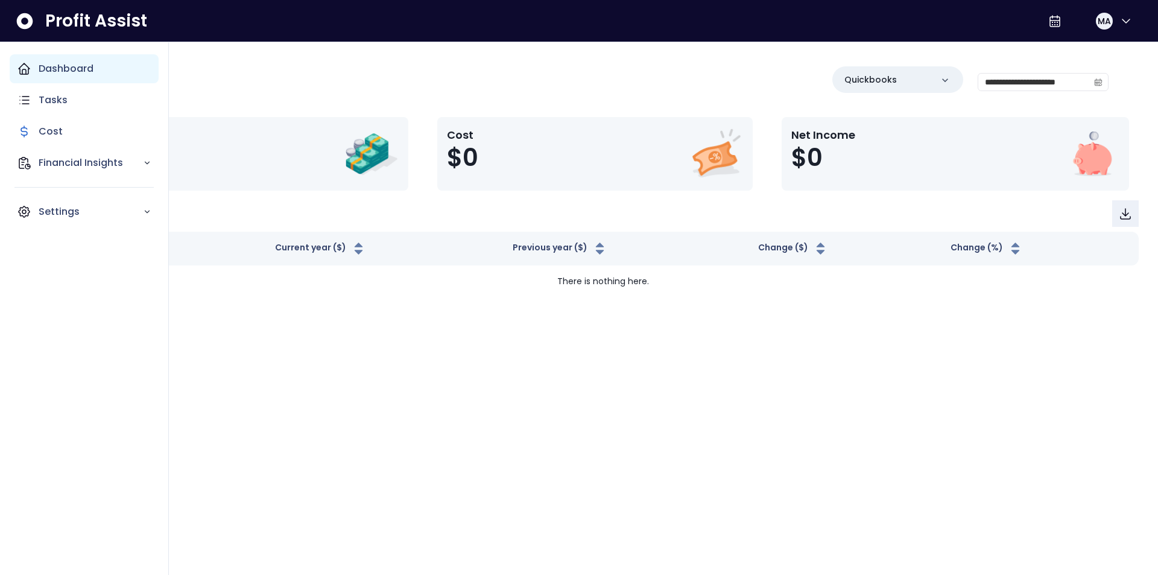 The image size is (1158, 575). What do you see at coordinates (793, 249) in the screenshot?
I see `button: Change ($)` at bounding box center [793, 249].